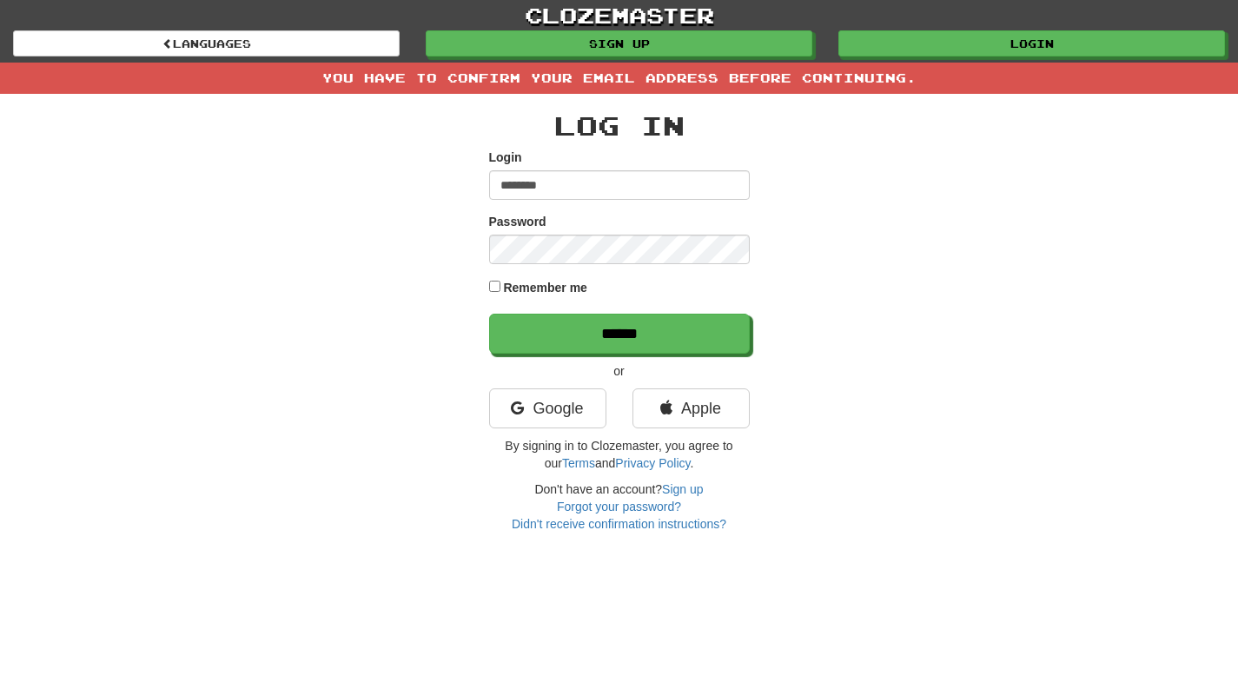  What do you see at coordinates (691, 408) in the screenshot?
I see `a: Apple` at bounding box center [691, 408].